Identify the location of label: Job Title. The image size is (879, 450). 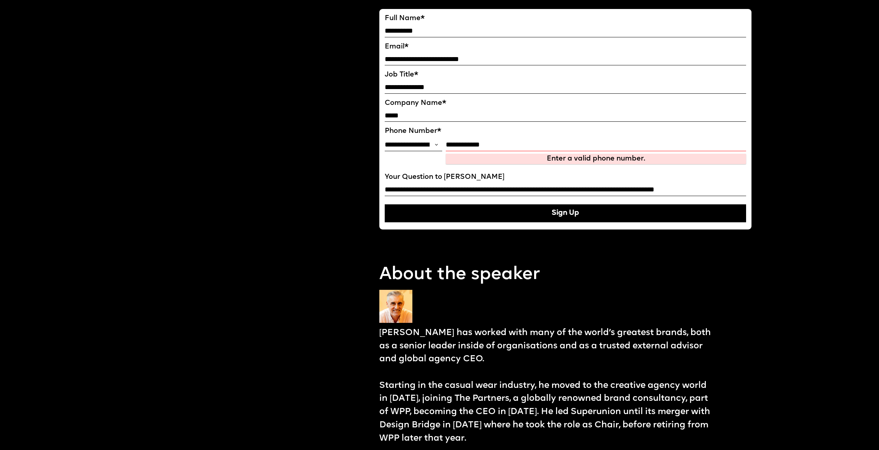
(566, 75).